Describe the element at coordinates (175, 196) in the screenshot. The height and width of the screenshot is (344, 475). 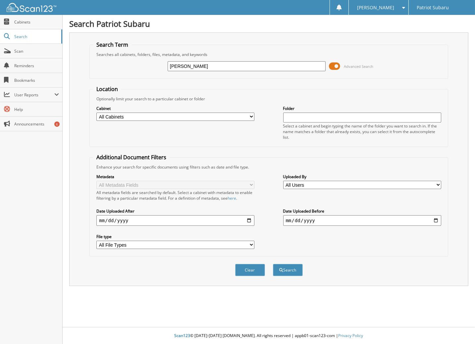
I see `div: All metadata fields are searched by default. Select a cabinet with metadata to enable filtering b...` at that location.